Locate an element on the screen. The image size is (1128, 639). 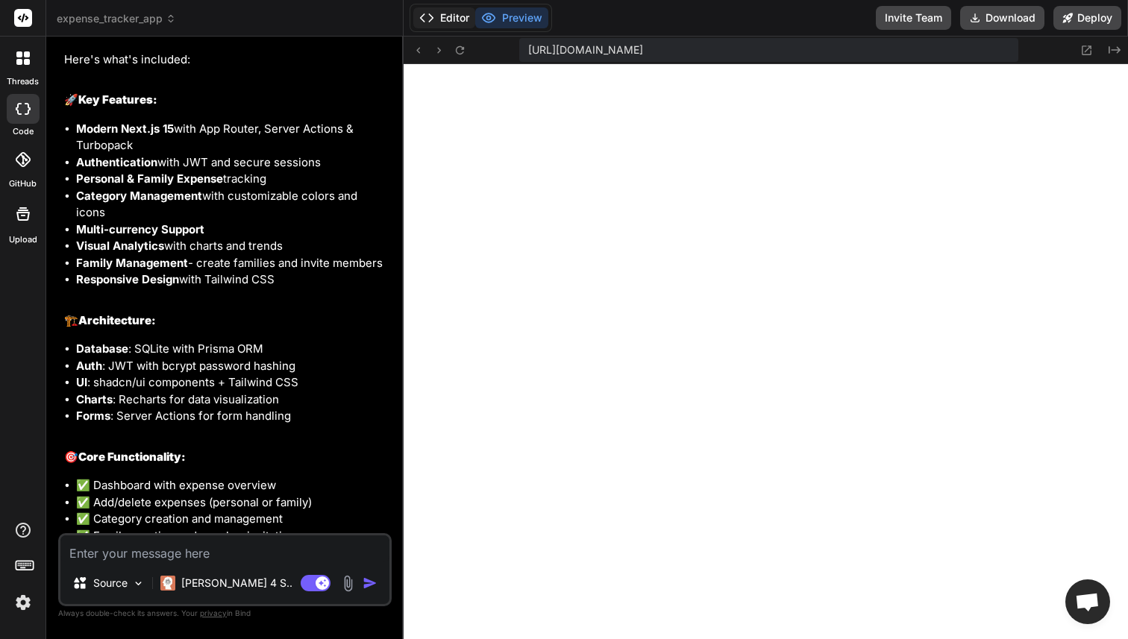
strong: Personal & Family Expense is located at coordinates (149, 178).